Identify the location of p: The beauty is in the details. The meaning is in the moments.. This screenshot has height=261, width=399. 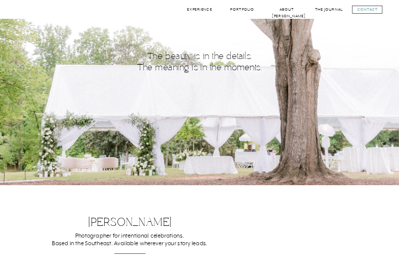
(199, 63).